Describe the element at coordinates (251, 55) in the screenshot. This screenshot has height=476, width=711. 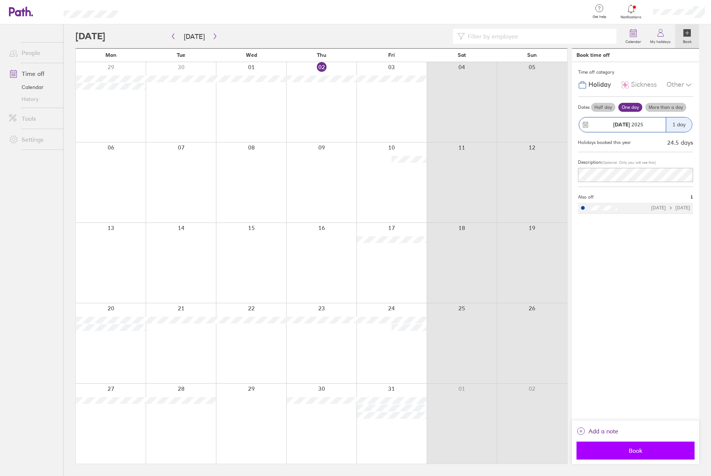
I see `span: Wed` at that location.